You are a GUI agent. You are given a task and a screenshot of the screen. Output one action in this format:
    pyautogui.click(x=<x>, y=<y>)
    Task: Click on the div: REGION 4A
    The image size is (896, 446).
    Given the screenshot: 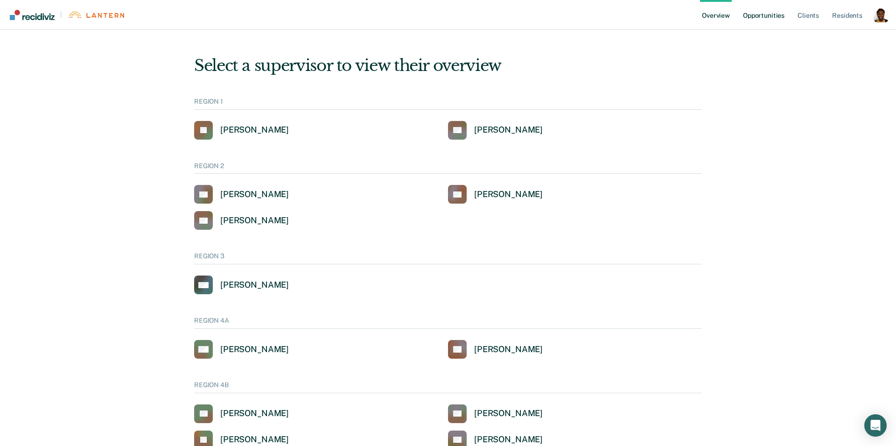 What is the action you would take?
    pyautogui.click(x=448, y=323)
    